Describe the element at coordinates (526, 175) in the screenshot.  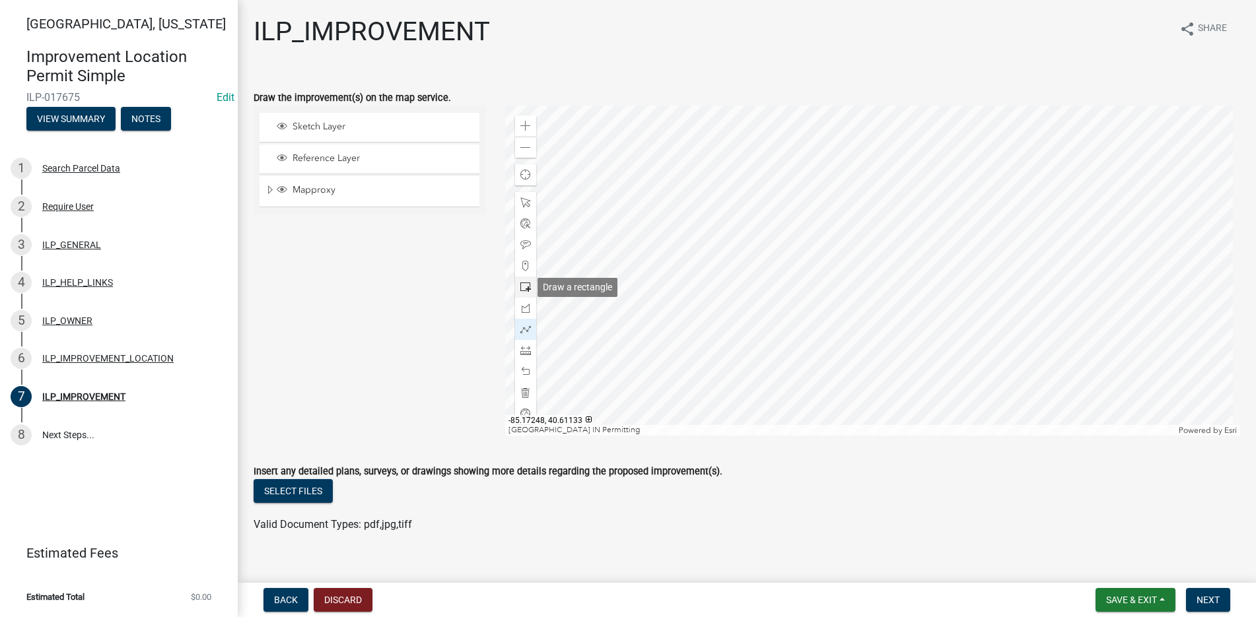
I see `div: Find my location` at that location.